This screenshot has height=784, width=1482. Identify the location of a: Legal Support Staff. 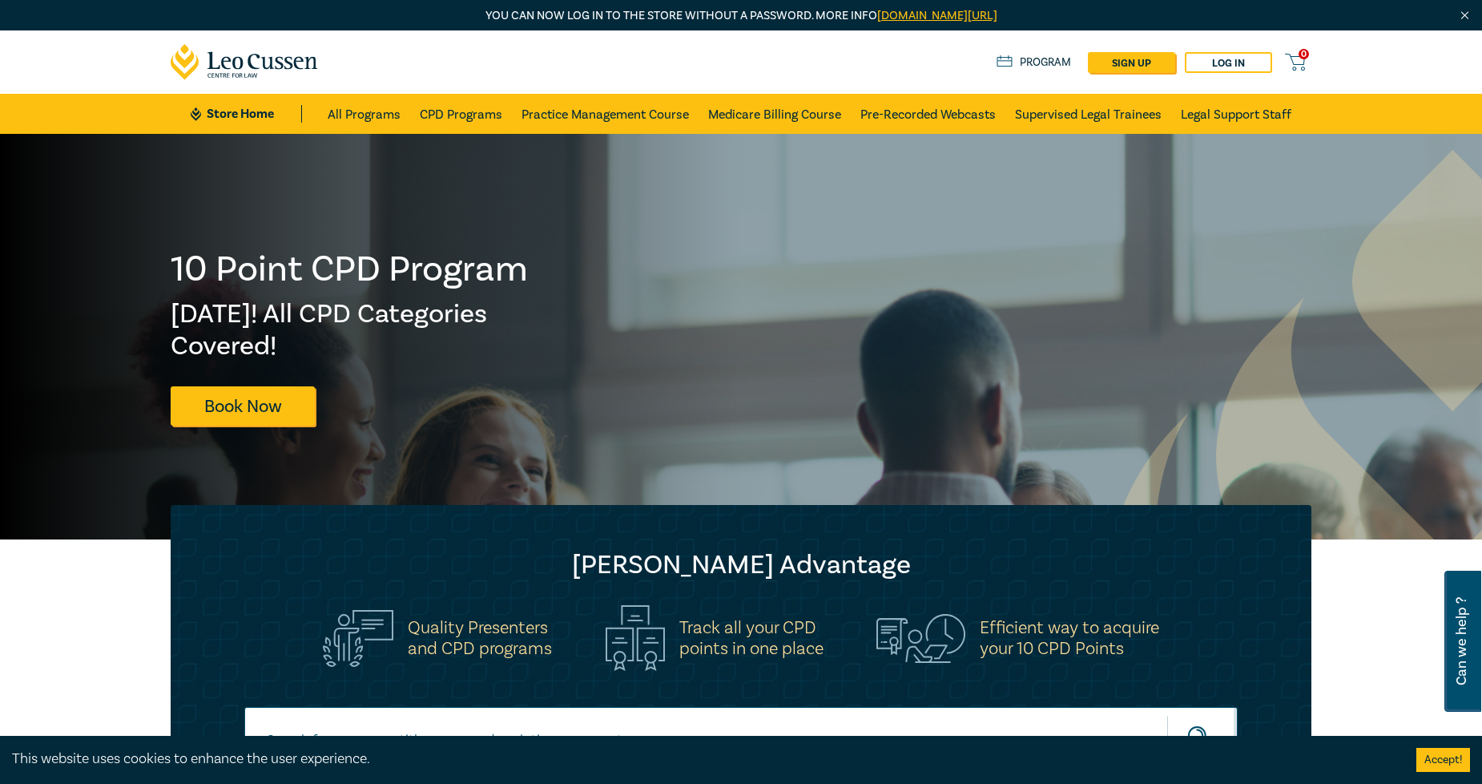
(1236, 114).